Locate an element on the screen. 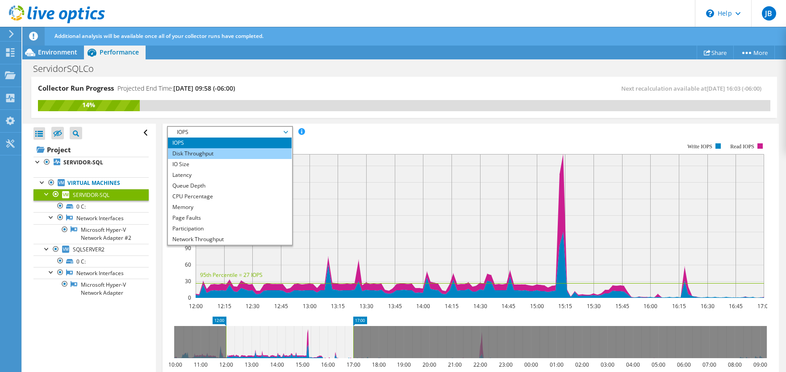 This screenshot has width=786, height=372. text: 11:00 is located at coordinates (200, 364).